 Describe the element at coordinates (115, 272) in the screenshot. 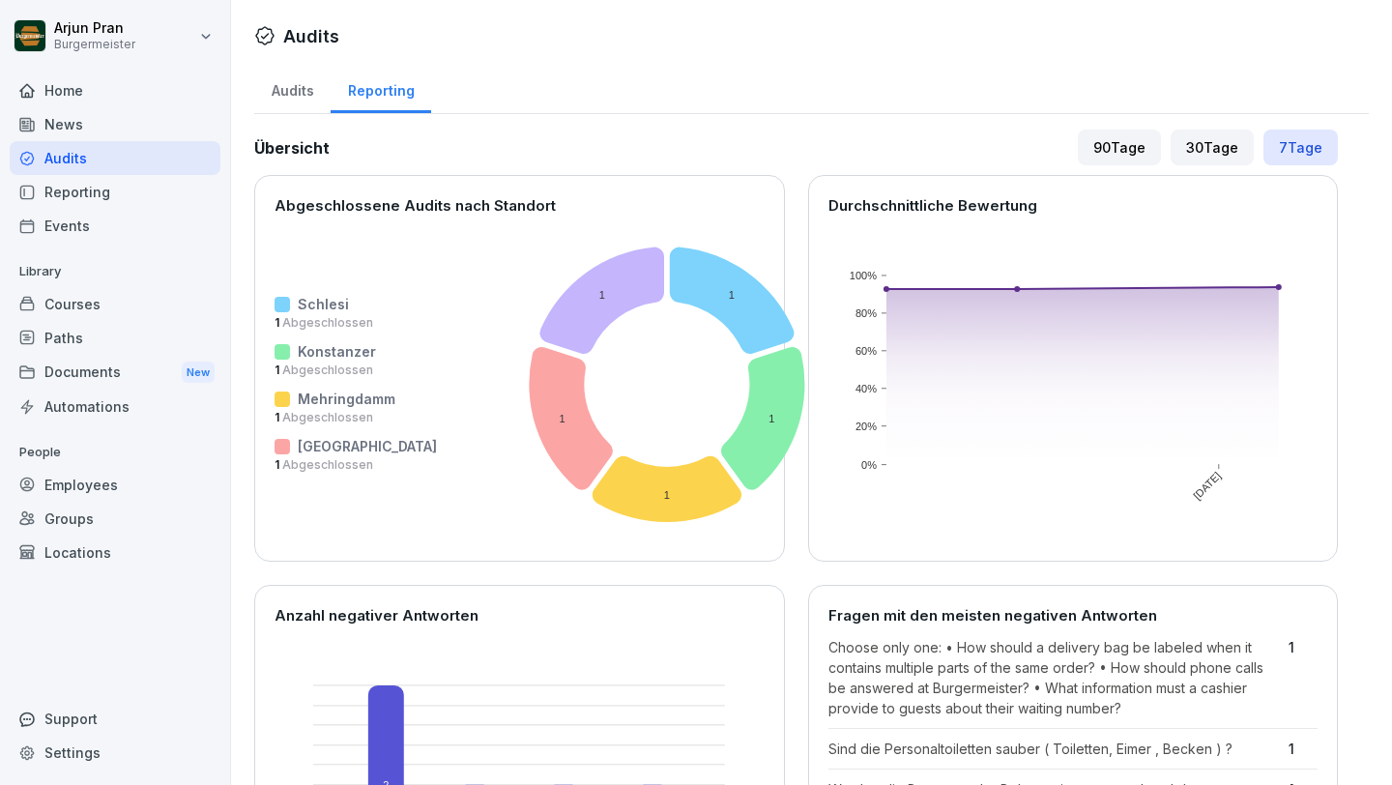

I see `p: Library` at that location.